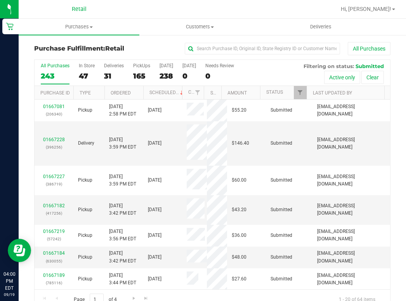  What do you see at coordinates (54, 213) in the screenshot?
I see `p: (417256)` at bounding box center [54, 213].